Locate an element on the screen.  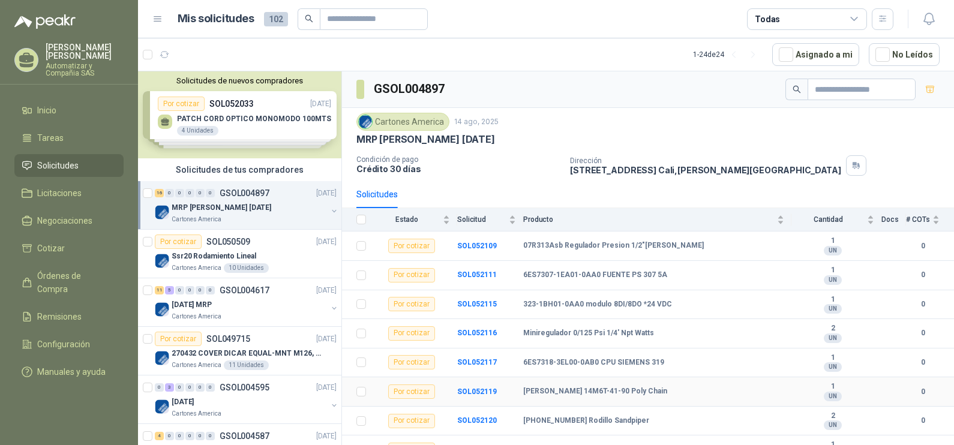
b: 2 is located at coordinates (833, 329).